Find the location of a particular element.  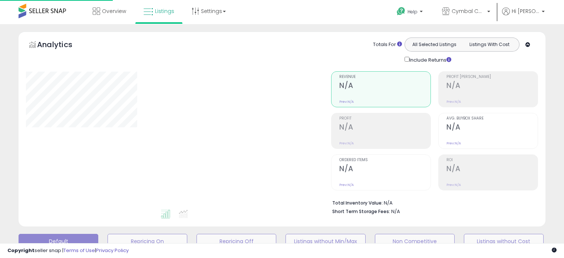

li: N/A is located at coordinates (432, 202).